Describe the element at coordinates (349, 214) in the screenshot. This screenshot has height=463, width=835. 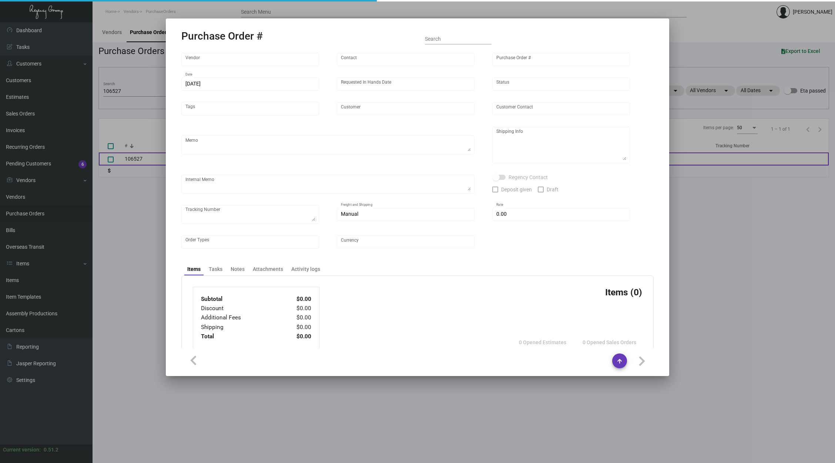
I see `span: Manual` at that location.